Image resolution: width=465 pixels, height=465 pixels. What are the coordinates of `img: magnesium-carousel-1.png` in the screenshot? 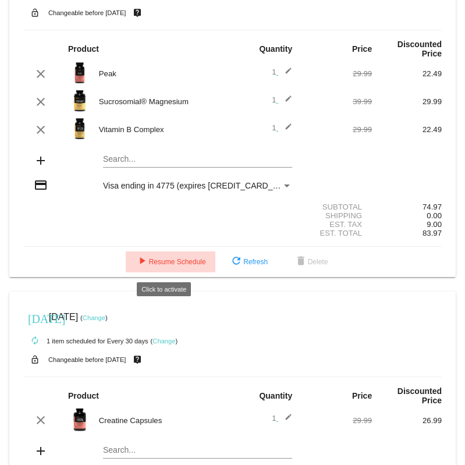 It's located at (80, 101).